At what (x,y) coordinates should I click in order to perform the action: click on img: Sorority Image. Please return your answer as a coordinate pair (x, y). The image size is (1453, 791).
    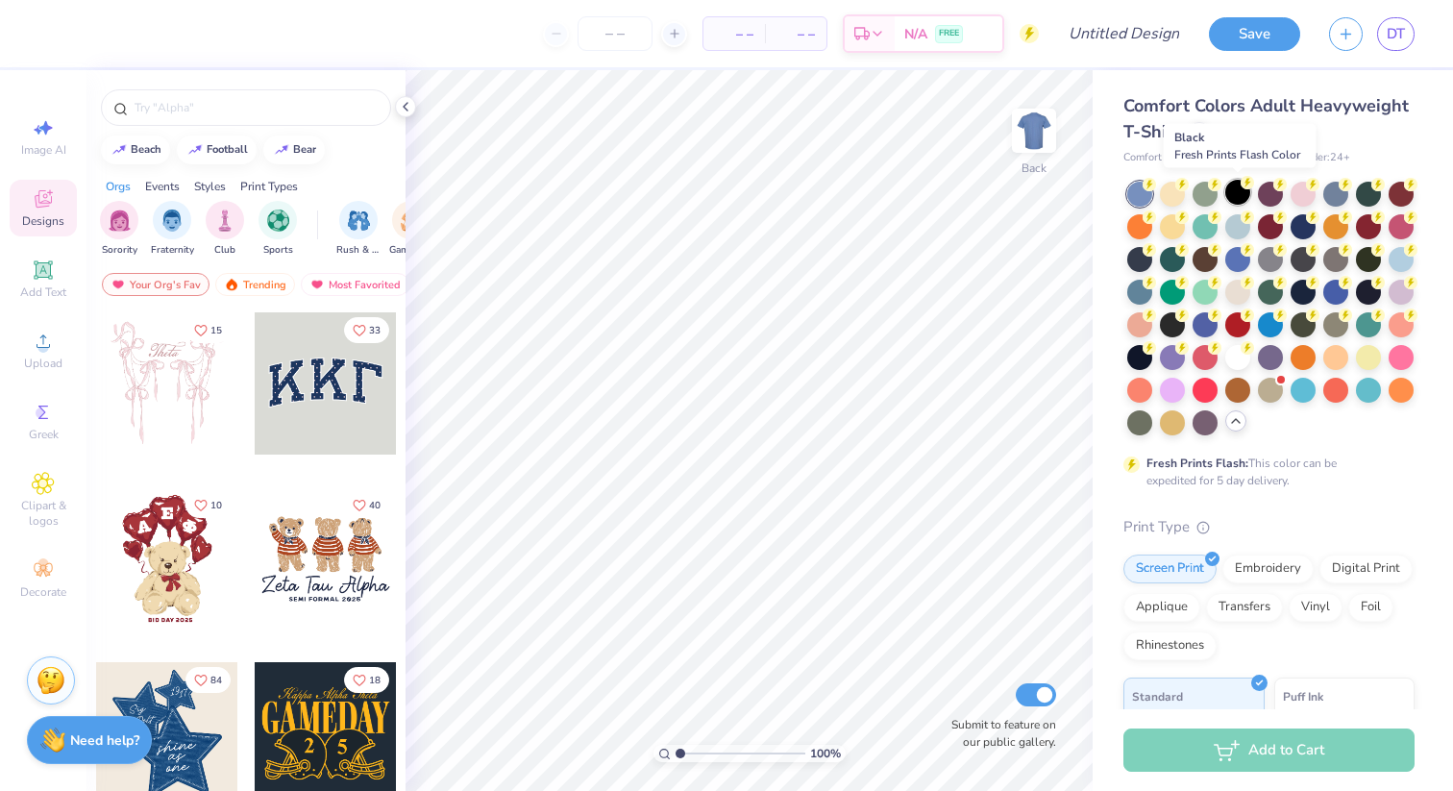
    Looking at the image, I should click on (119, 220).